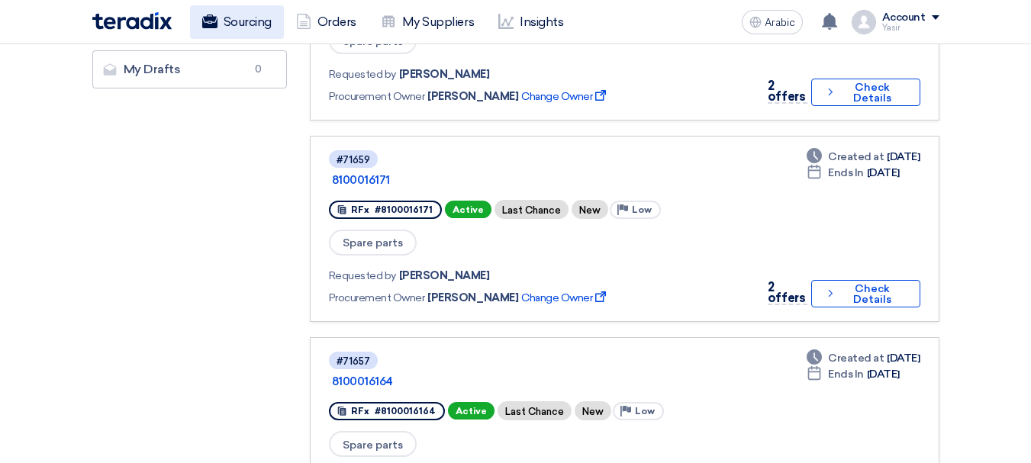 The width and height of the screenshot is (1031, 463). I want to click on font: Orders, so click(337, 21).